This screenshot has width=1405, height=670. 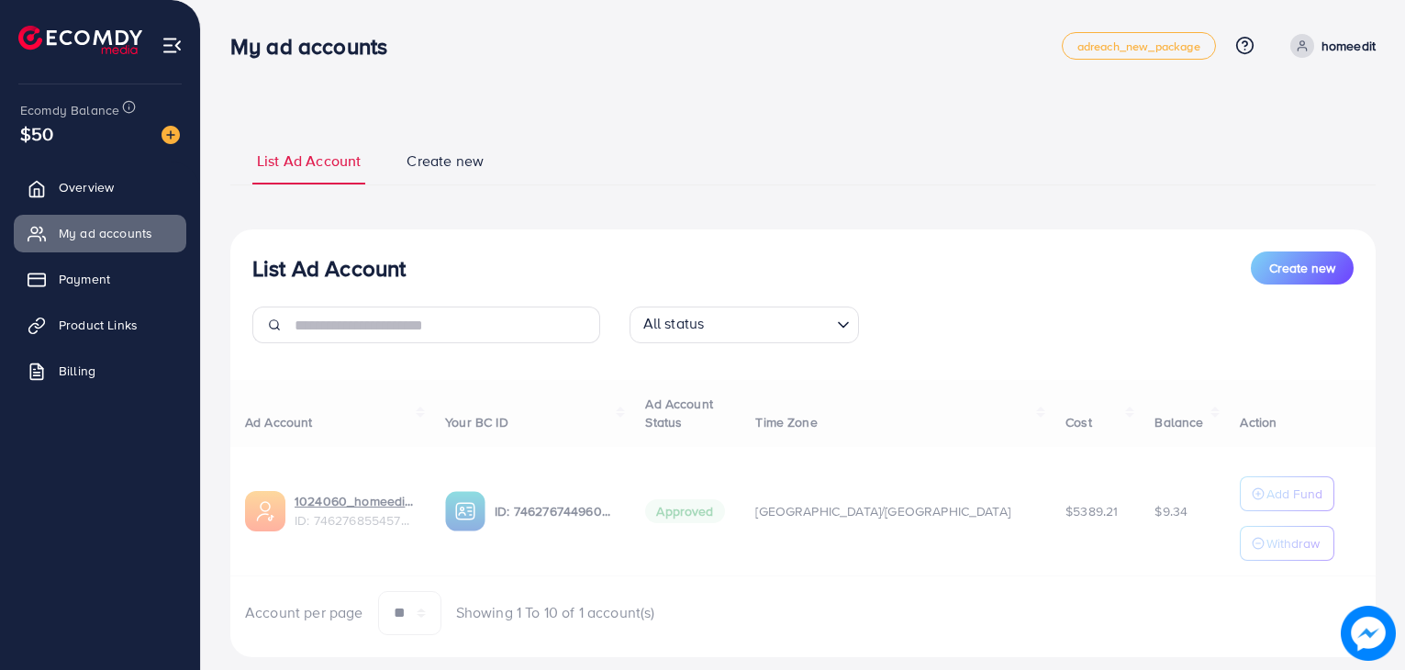 What do you see at coordinates (328, 268) in the screenshot?
I see `h3: List Ad Account` at bounding box center [328, 268].